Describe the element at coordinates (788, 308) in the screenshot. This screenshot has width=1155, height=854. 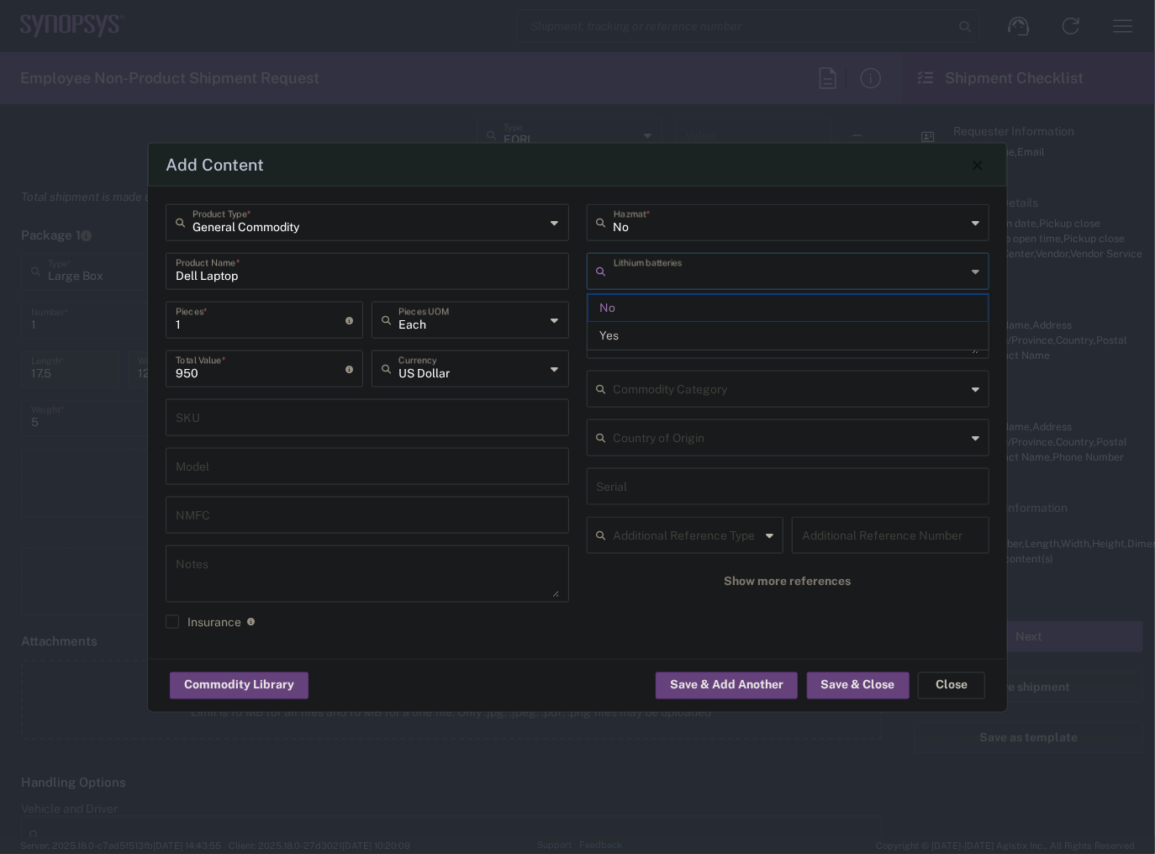
I see `span: No` at that location.